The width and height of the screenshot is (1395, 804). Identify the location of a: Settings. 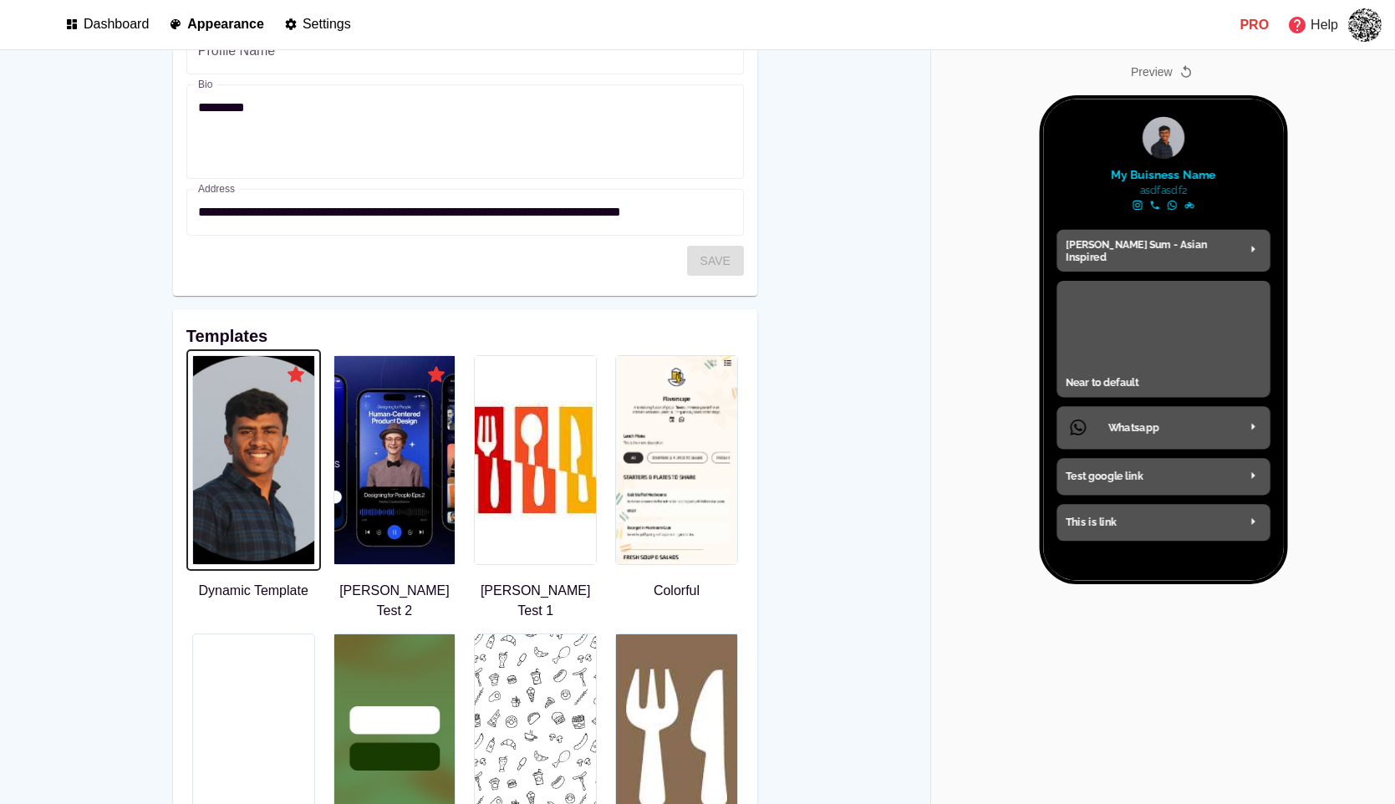
(318, 24).